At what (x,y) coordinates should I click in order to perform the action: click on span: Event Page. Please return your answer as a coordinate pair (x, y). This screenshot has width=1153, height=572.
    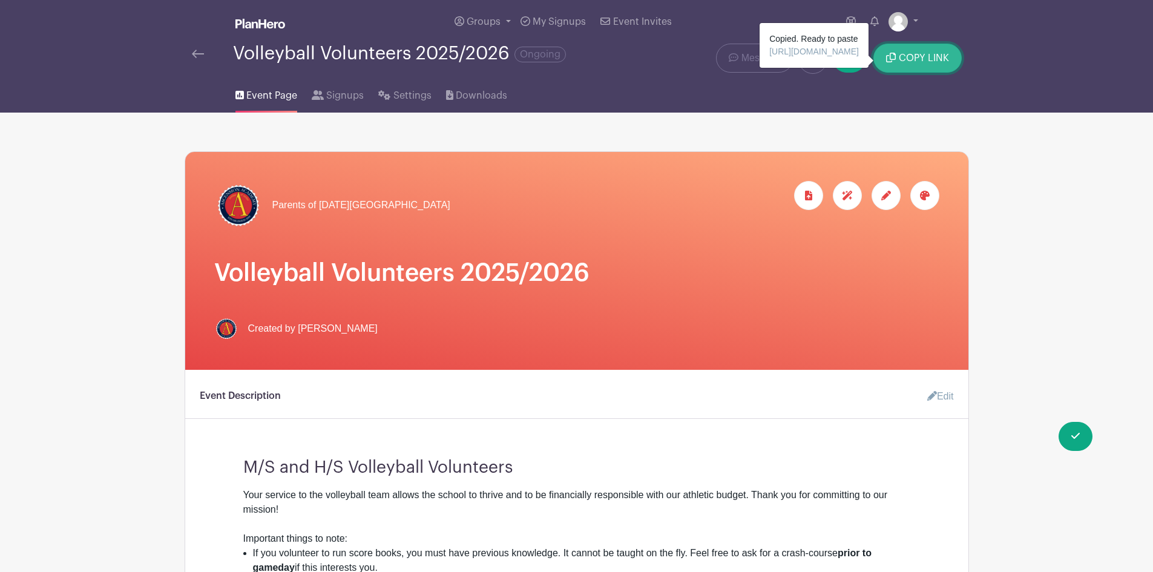
    Looking at the image, I should click on (272, 96).